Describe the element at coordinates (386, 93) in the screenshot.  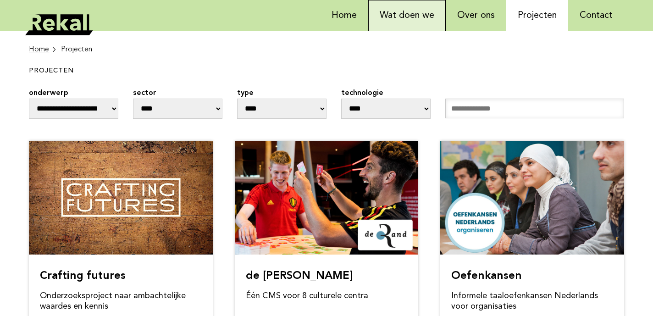
I see `label: technologie` at that location.